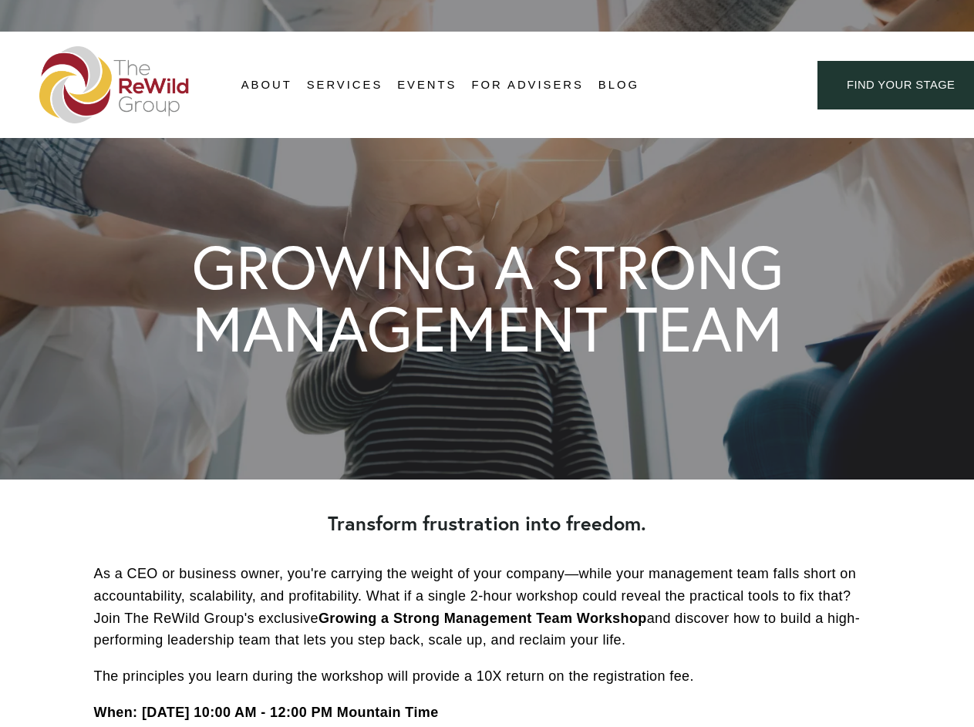 Image resolution: width=974 pixels, height=727 pixels. Describe the element at coordinates (487, 607) in the screenshot. I see `p: As a CEO or business owner, you're carrying the weight of your company—while your management team...` at that location.